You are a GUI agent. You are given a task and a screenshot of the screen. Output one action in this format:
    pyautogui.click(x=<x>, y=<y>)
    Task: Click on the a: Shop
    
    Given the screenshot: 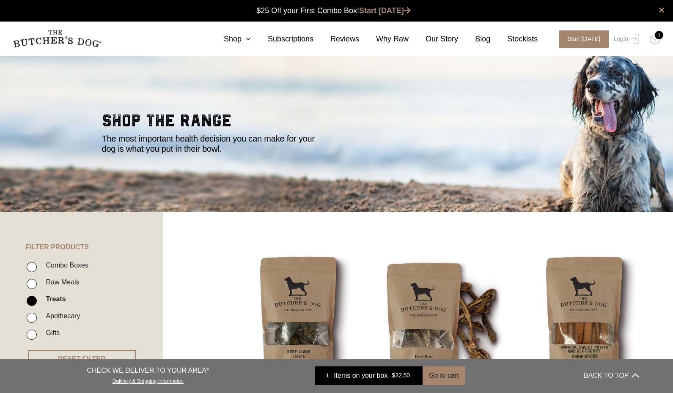 What is the action you would take?
    pyautogui.click(x=229, y=39)
    